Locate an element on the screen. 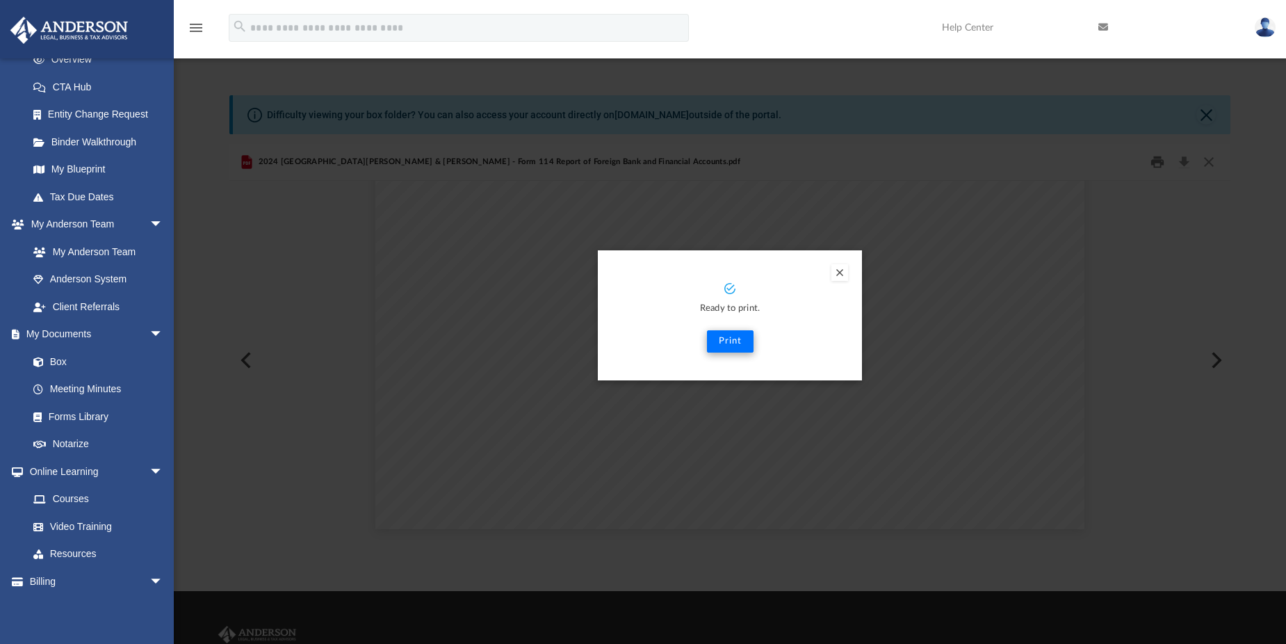 Image resolution: width=1286 pixels, height=644 pixels. a: Courses is located at coordinates (98, 499).